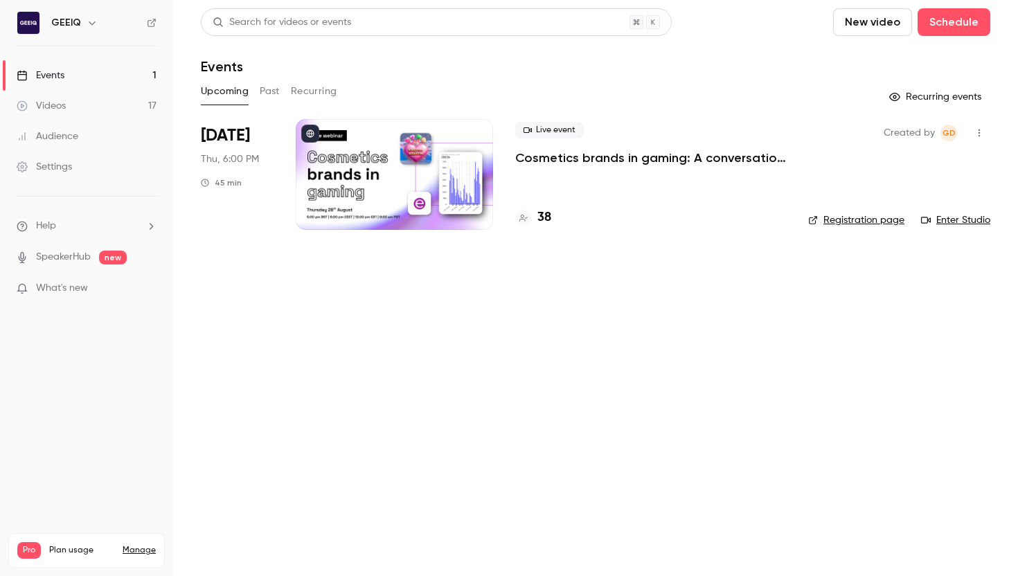 The image size is (1018, 576). Describe the element at coordinates (47, 136) in the screenshot. I see `div: Audience` at that location.